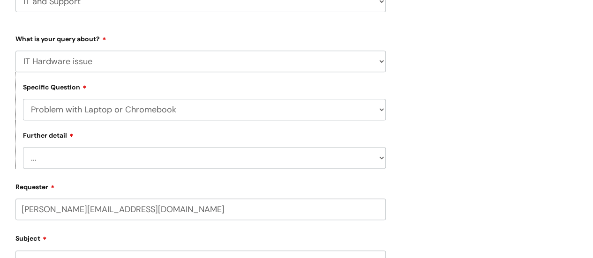 The image size is (593, 258). I want to click on label: Requester, so click(201, 186).